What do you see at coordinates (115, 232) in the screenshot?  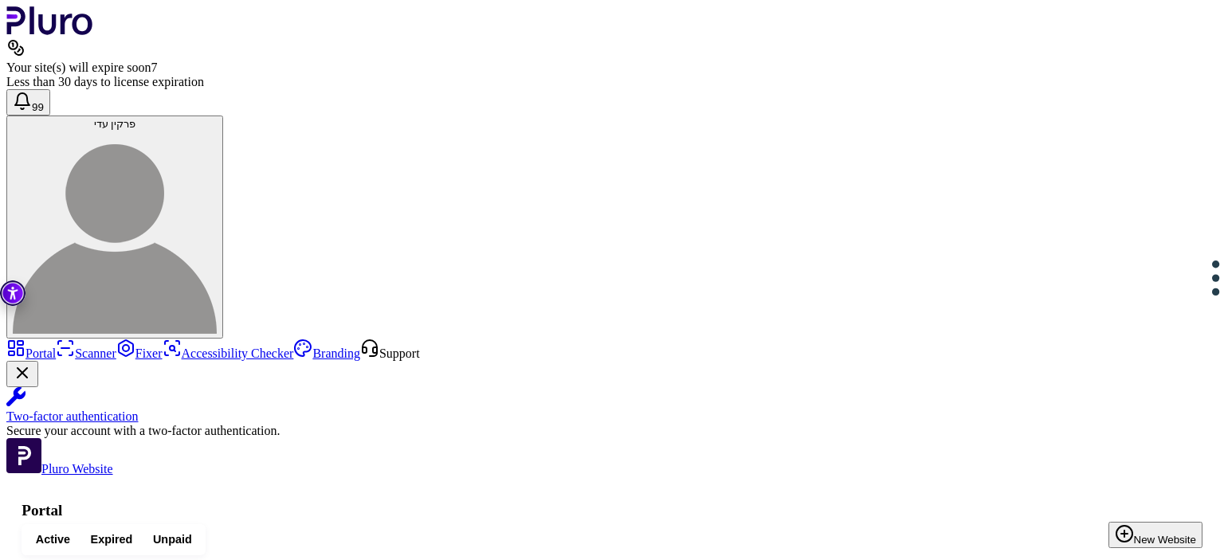 I see `img: פרקין עדי` at bounding box center [115, 232].